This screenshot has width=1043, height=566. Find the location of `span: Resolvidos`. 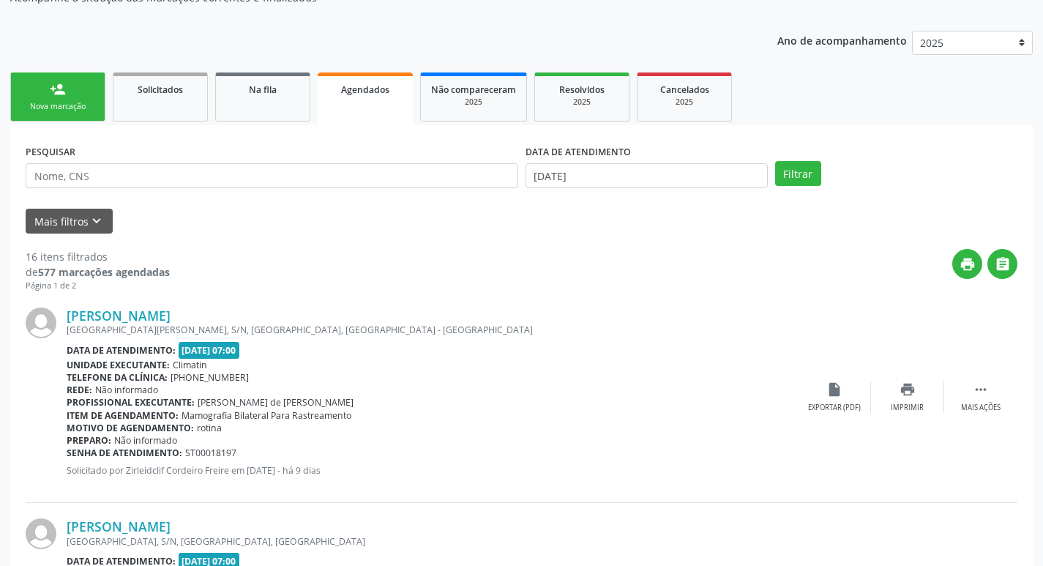

span: Resolvidos is located at coordinates (582, 89).